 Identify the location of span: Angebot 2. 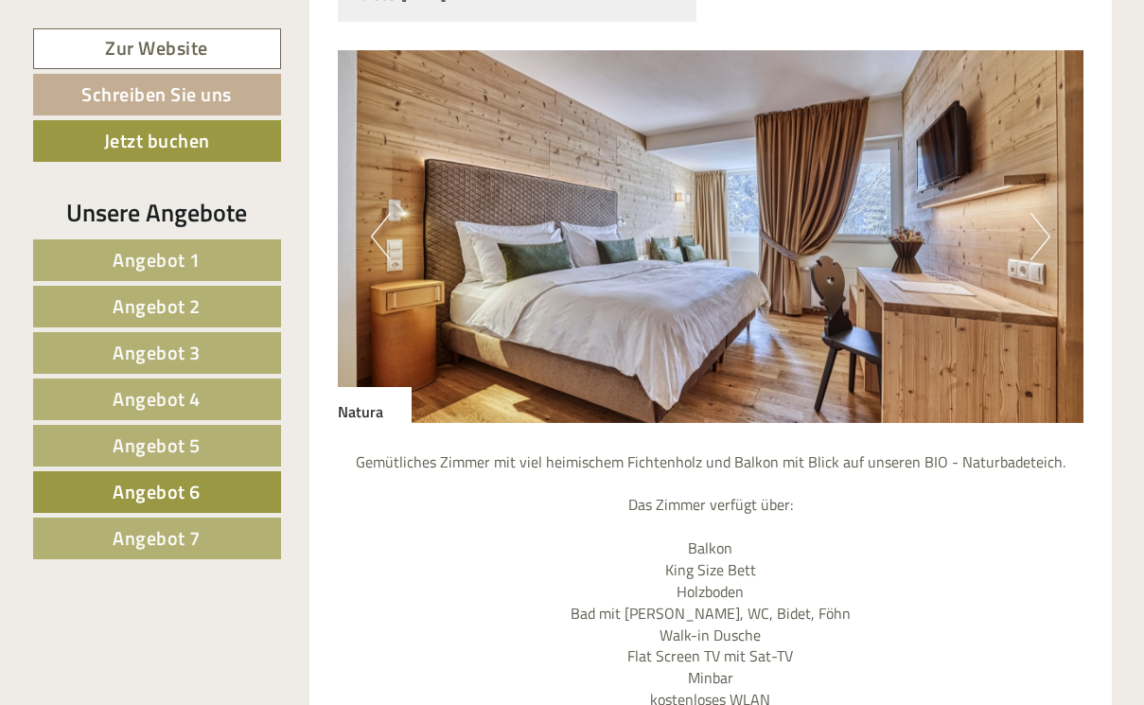
(156, 306).